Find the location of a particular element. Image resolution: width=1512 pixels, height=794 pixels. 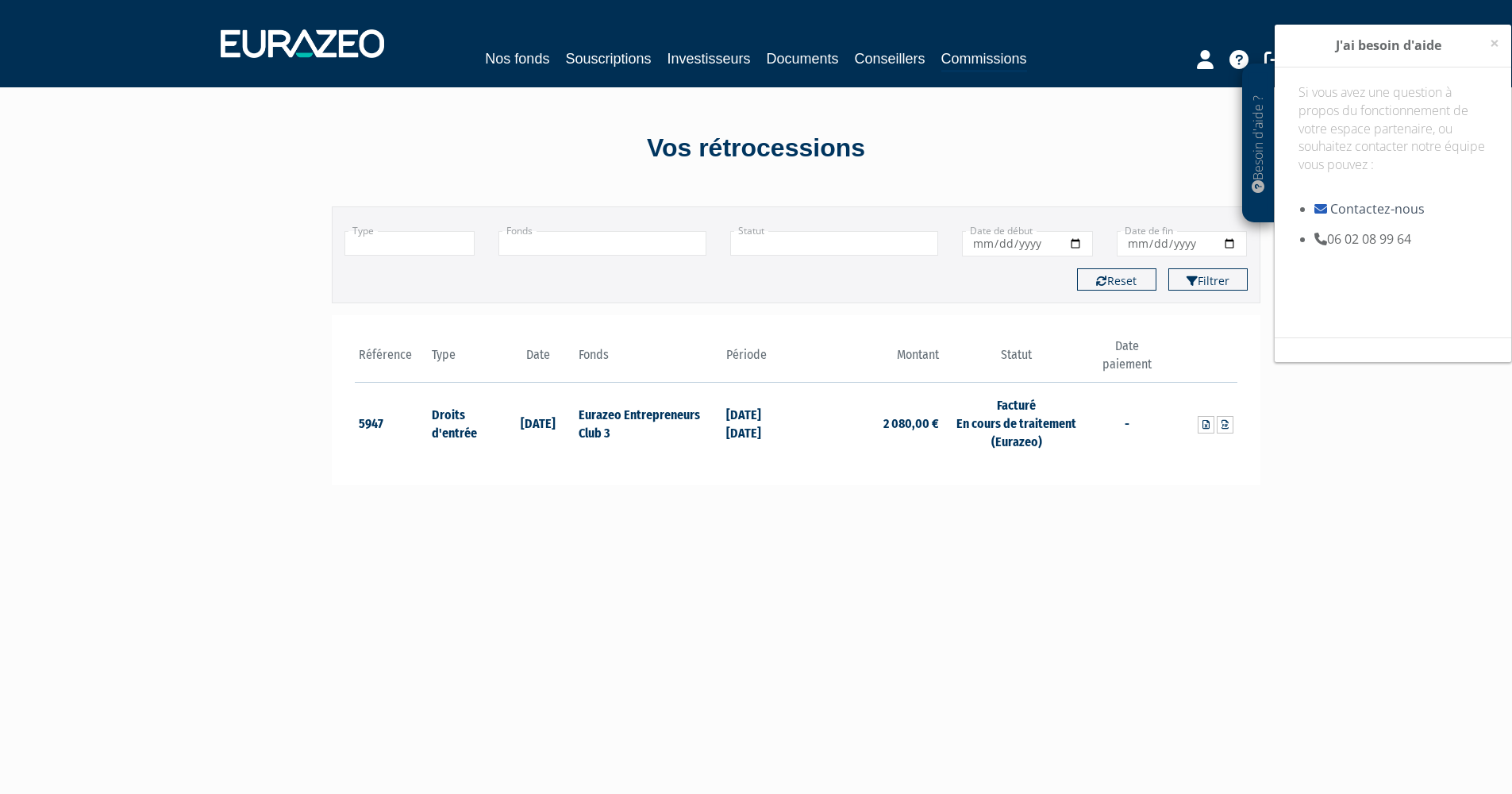

td: Droits d'entrée is located at coordinates (465, 422).